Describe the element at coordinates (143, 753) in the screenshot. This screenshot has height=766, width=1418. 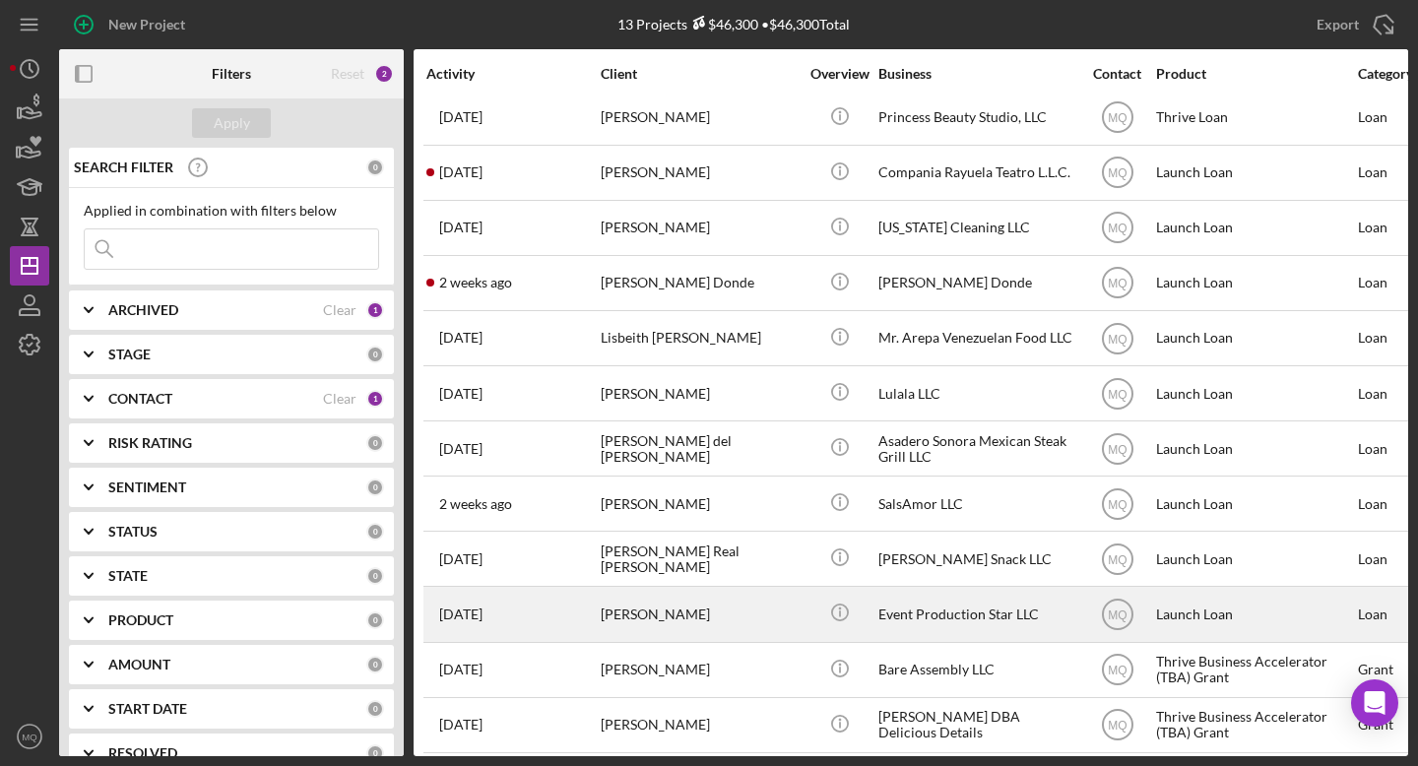
I see `b: RESOLVED` at that location.